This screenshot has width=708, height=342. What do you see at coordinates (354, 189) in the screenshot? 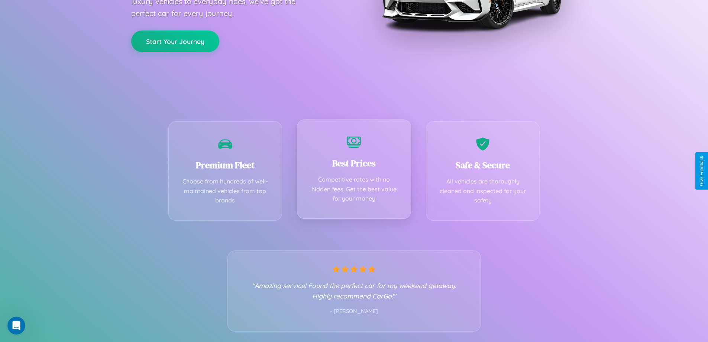
I see `p: Competitive rates with no hidden fees. Get the best value for your money` at bounding box center [354, 189].